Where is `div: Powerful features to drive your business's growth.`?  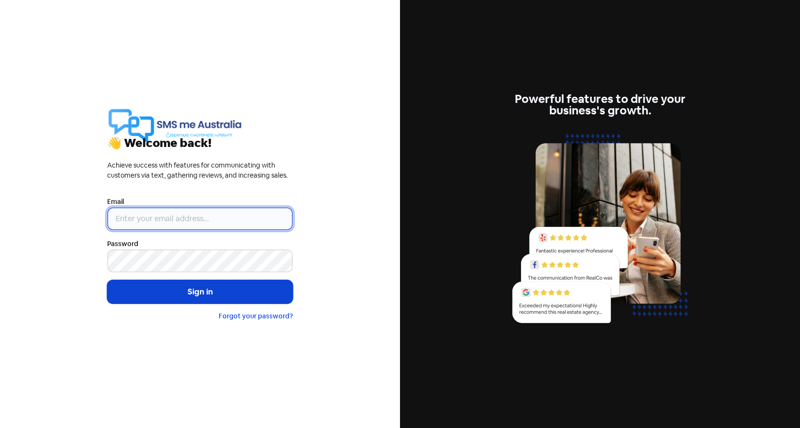 div: Powerful features to drive your business's growth. is located at coordinates (600, 105).